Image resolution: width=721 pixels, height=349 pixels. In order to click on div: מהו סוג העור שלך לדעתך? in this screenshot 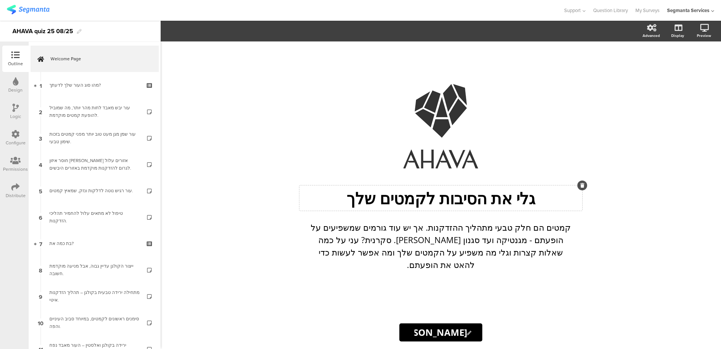, I will do `click(94, 85)`.